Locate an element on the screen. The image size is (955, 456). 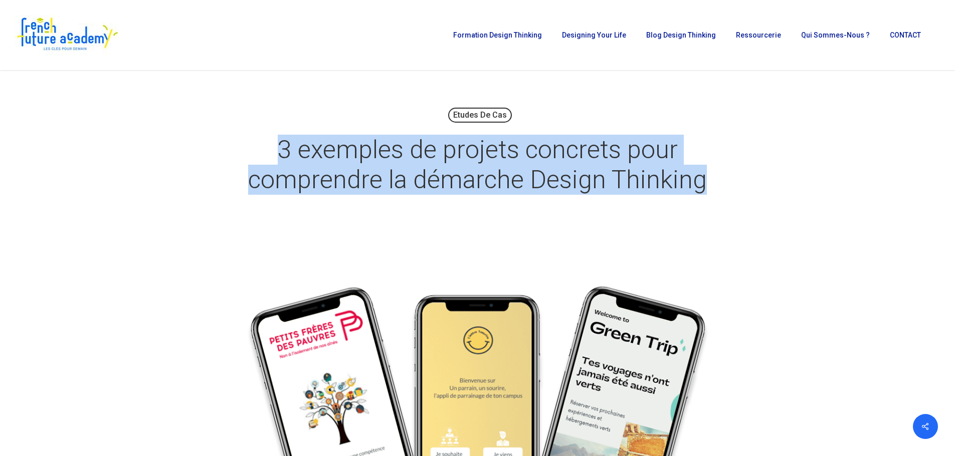
span: Designing Your Life is located at coordinates (594, 35).